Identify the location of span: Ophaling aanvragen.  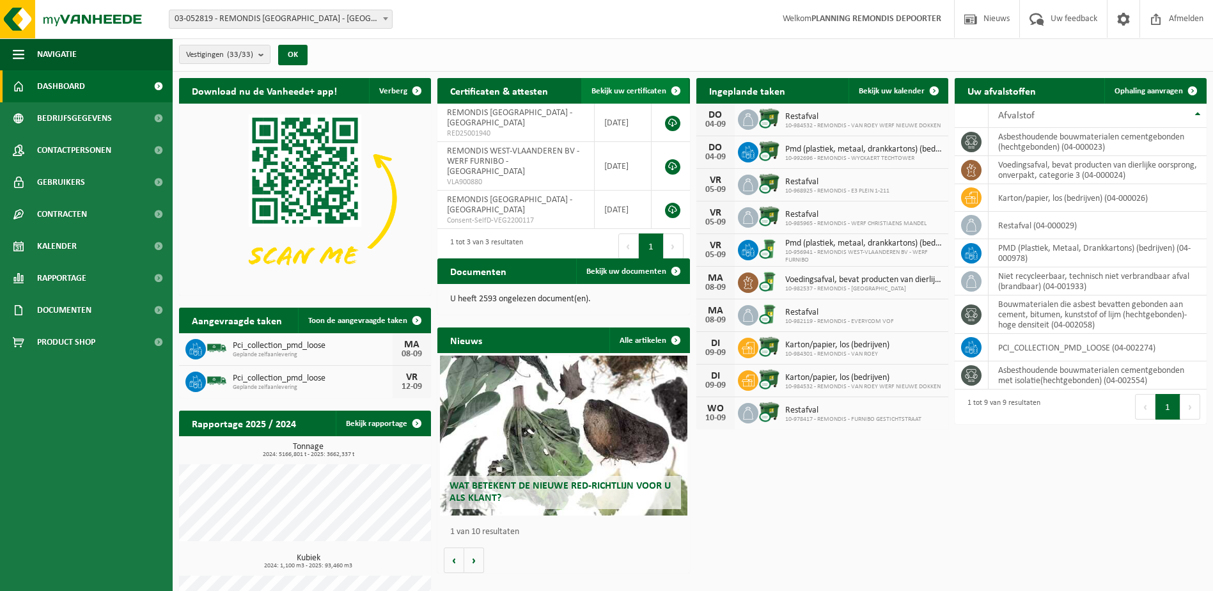
(1149, 91).